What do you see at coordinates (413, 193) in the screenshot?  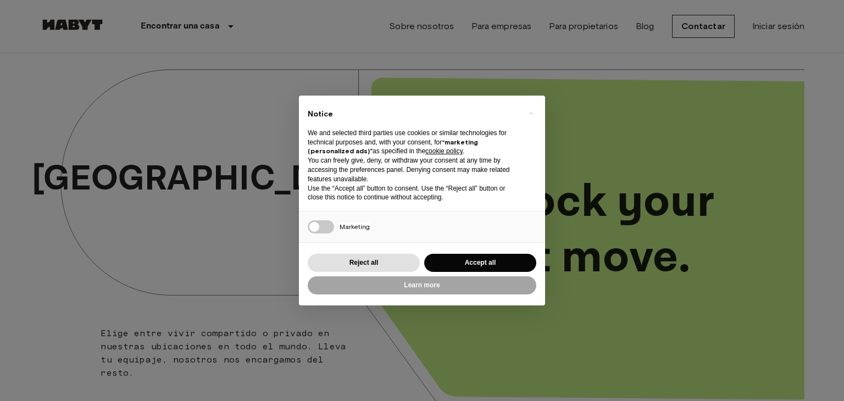 I see `p: Use the “Accept all” button to consent. Use the “Reject all” button or close this notice to conti...` at bounding box center [413, 193].